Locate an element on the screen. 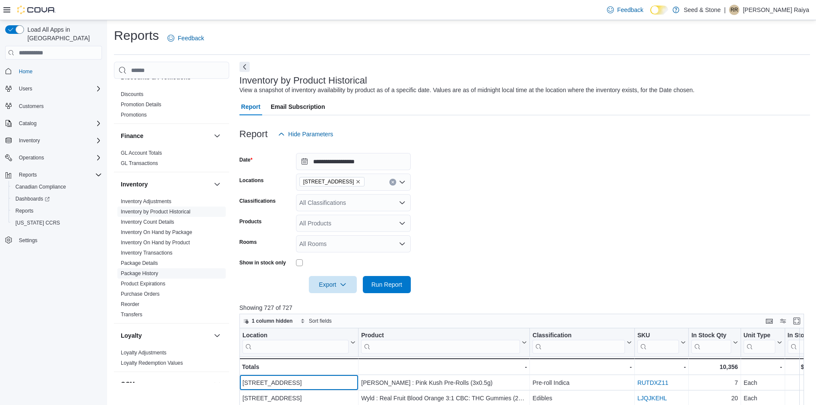 Image resolution: width=816 pixels, height=405 pixels. div: Edibles is located at coordinates (582, 398).